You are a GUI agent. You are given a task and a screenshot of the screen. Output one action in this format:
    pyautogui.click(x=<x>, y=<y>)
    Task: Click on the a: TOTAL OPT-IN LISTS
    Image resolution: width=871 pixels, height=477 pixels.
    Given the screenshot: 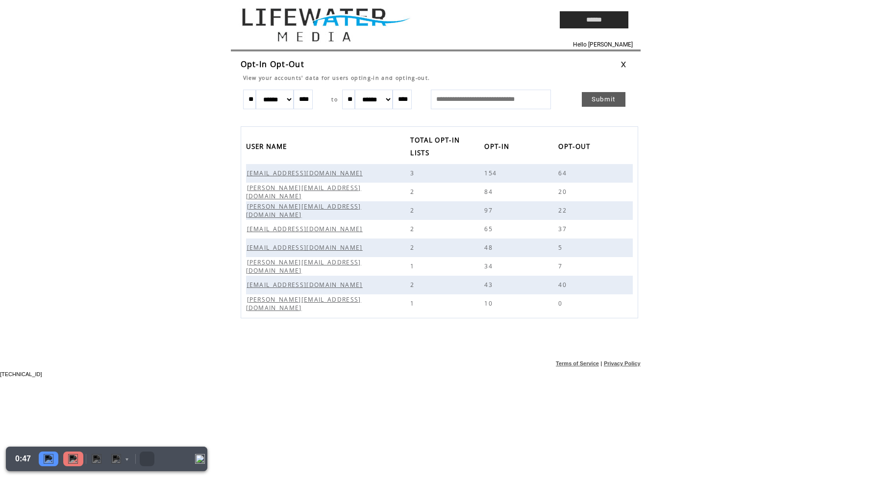 What is the action you would take?
    pyautogui.click(x=435, y=147)
    